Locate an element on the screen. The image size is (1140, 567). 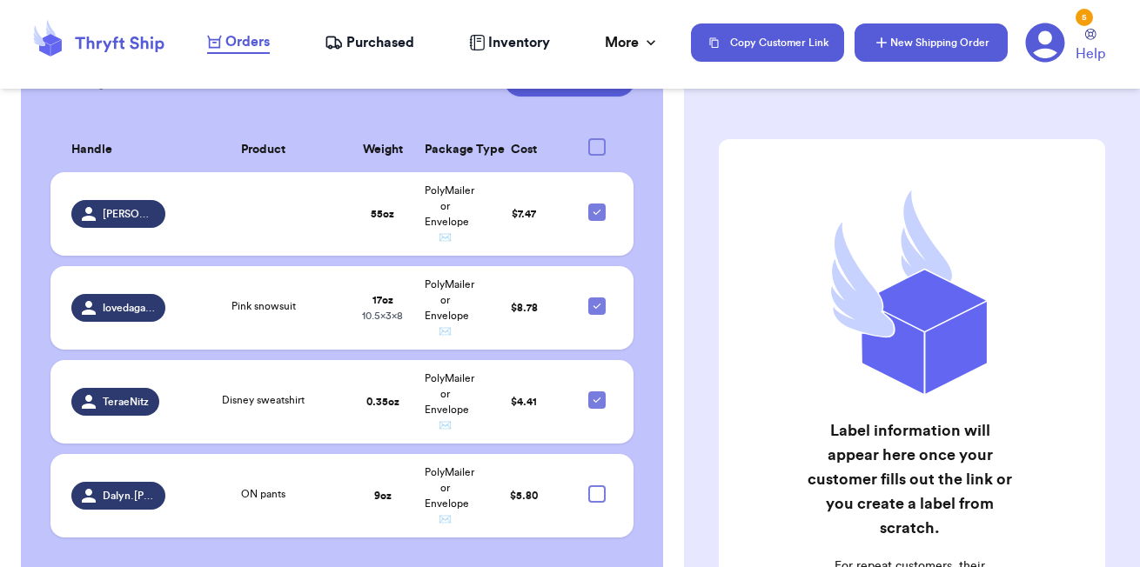
span: ON pants is located at coordinates (263, 494).